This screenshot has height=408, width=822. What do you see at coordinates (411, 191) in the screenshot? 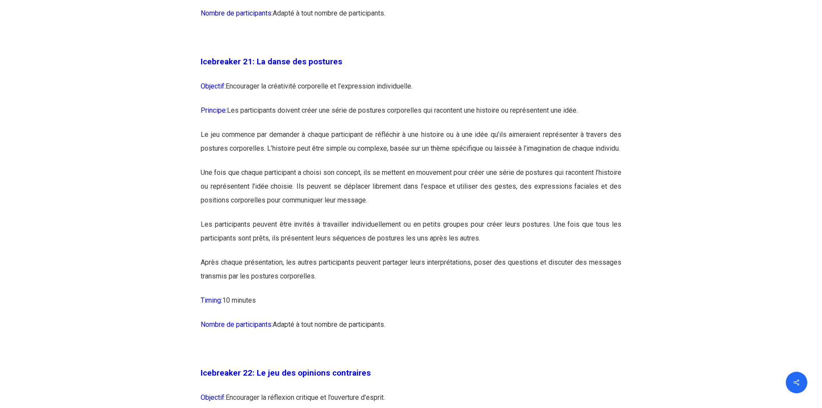
I see `p: Une fois que chaque participant a choisi son concept, ils se mettent en mouvement pour créer une ...` at bounding box center [411, 191].